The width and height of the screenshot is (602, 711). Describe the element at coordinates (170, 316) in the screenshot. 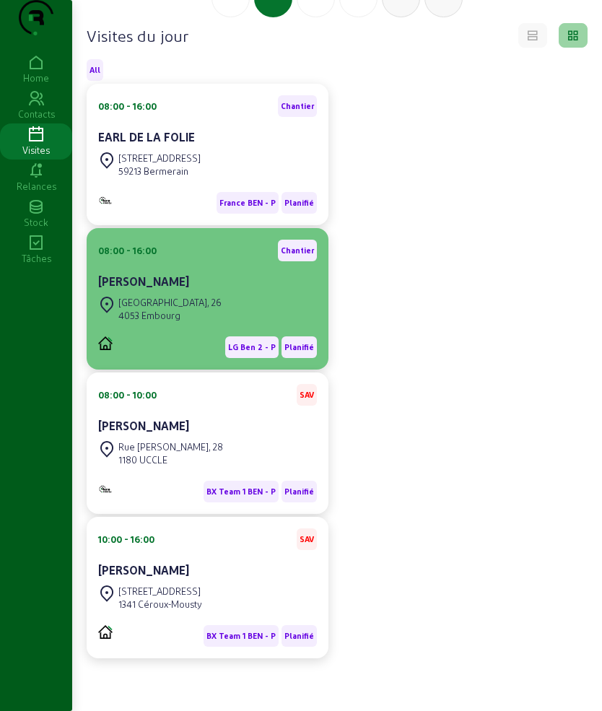

I see `div: 4053 Embourg` at that location.